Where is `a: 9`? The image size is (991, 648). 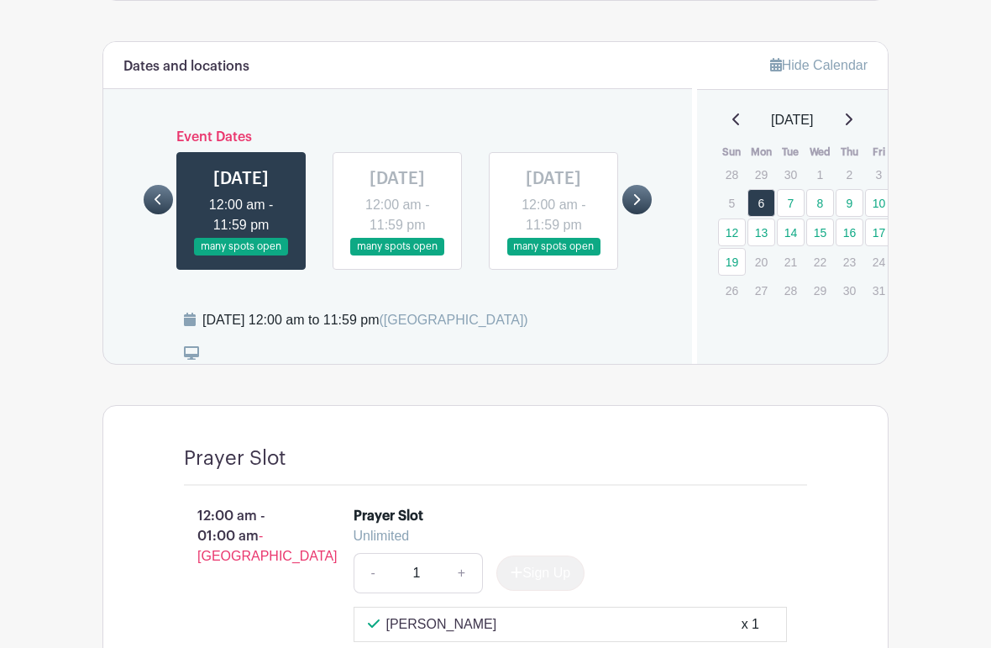
a: 9 is located at coordinates (849, 202).